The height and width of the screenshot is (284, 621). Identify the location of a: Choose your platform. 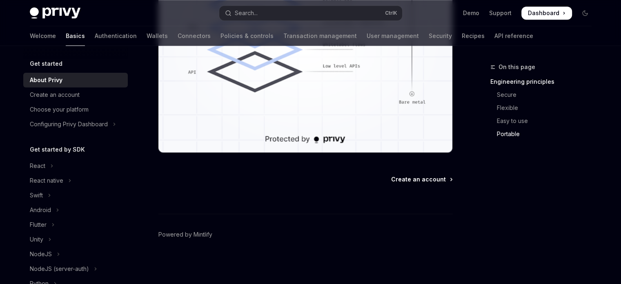
(75, 109).